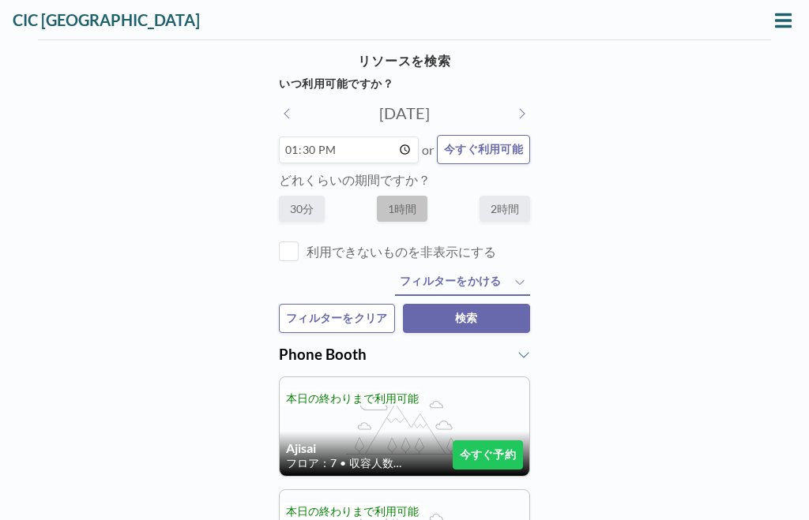 This screenshot has width=809, height=520. What do you see at coordinates (302, 209) in the screenshot?
I see `label: 30分` at bounding box center [302, 209].